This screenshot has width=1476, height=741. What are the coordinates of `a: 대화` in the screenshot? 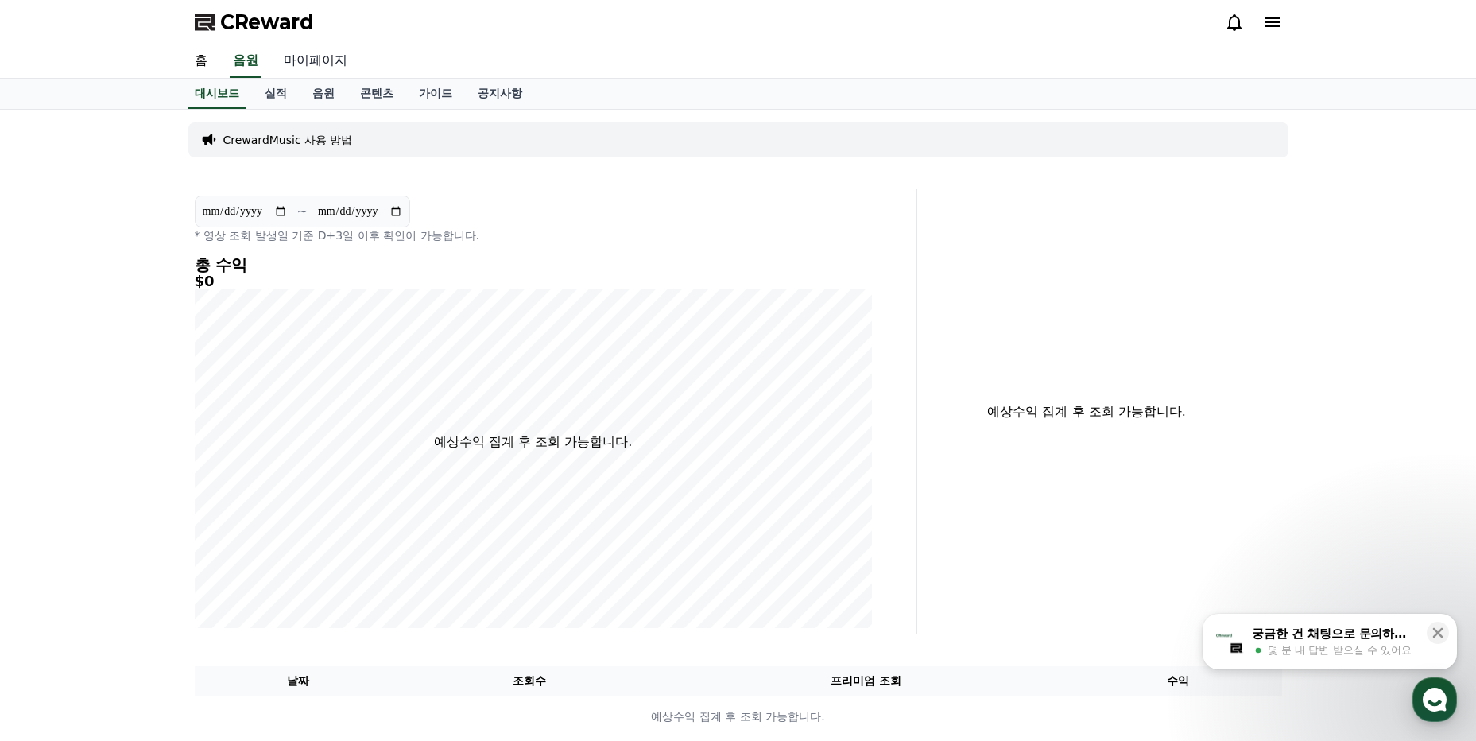 It's located at (155, 524).